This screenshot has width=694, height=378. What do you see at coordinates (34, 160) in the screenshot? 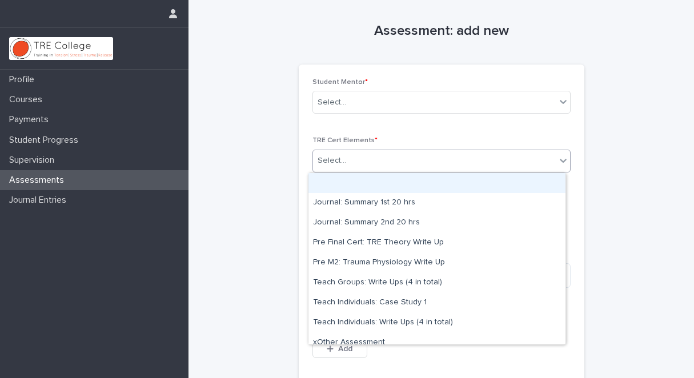
I see `p: Supervision` at bounding box center [34, 160].